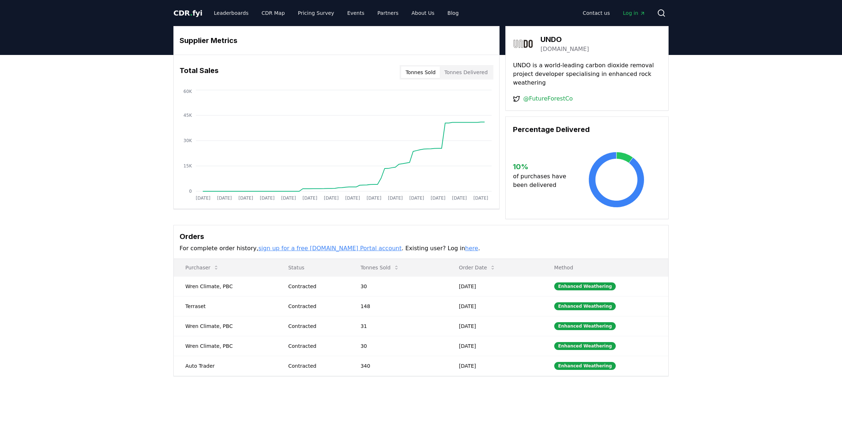  I want to click on a: Partners, so click(388, 13).